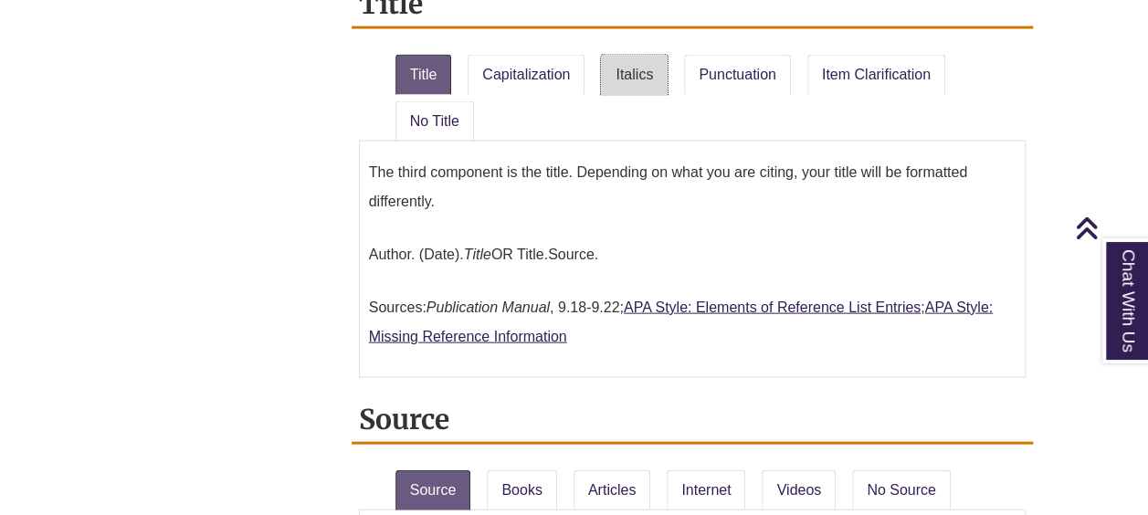  What do you see at coordinates (506, 254) in the screenshot?
I see `span: OR Title.` at bounding box center [506, 254].